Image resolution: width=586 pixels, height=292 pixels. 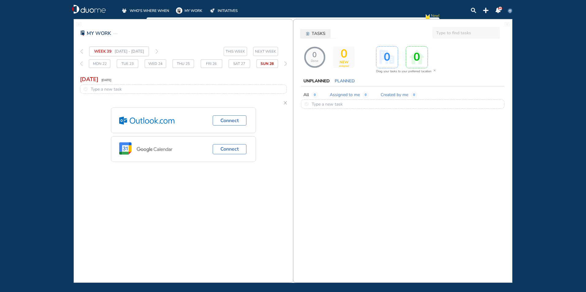 What do you see at coordinates (265, 51) in the screenshot?
I see `span: NEXT WEEK` at bounding box center [265, 51].